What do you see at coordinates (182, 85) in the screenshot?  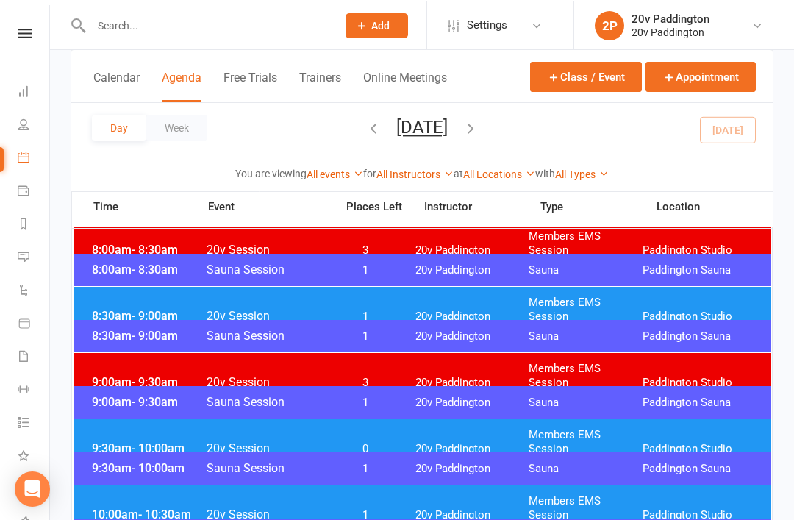 I see `button: Agenda` at bounding box center [182, 85].